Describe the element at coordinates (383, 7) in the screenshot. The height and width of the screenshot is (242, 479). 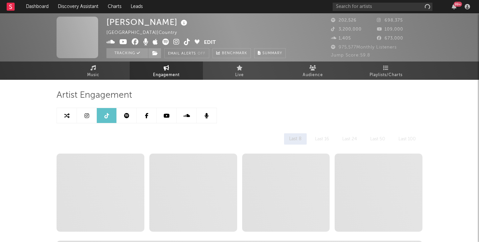
I see `input: Search for artists` at that location.